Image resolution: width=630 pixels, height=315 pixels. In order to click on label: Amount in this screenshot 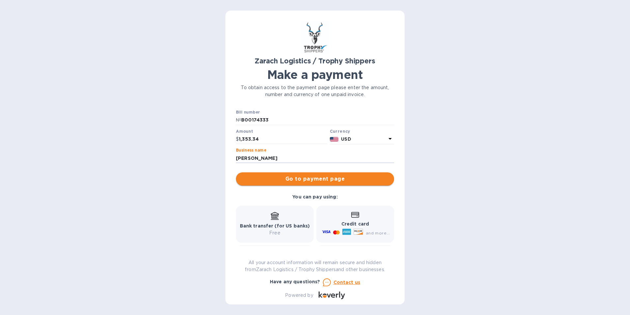, I will do `click(244, 131)`.